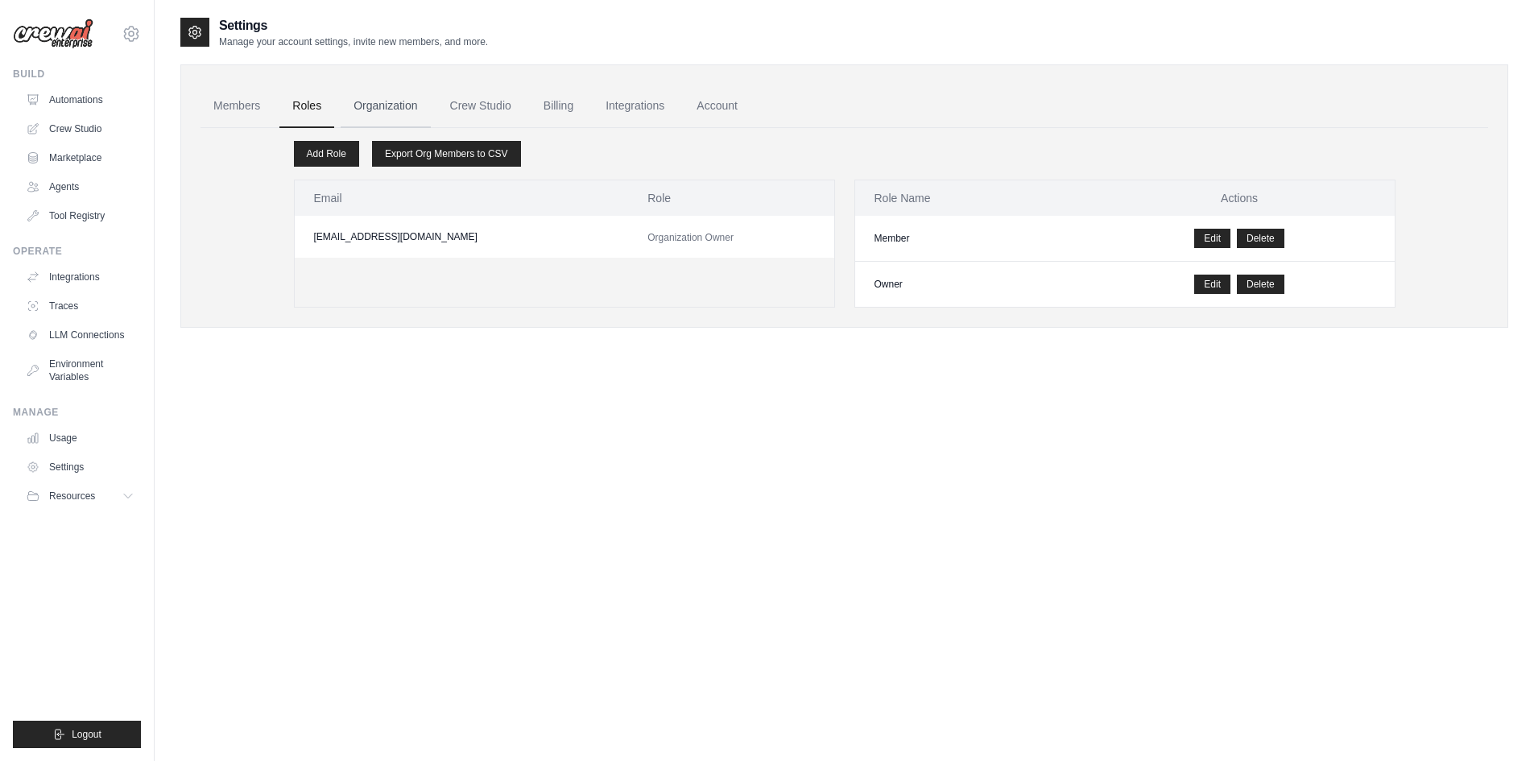  I want to click on th: Role Name, so click(969, 198).